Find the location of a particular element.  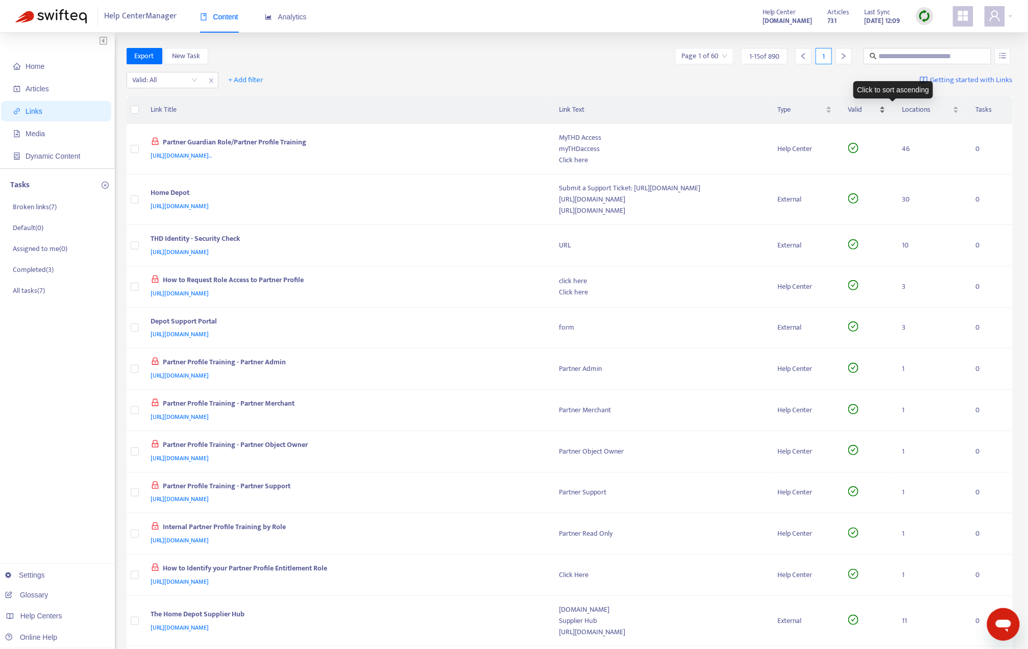

a: Settings is located at coordinates (25, 575).